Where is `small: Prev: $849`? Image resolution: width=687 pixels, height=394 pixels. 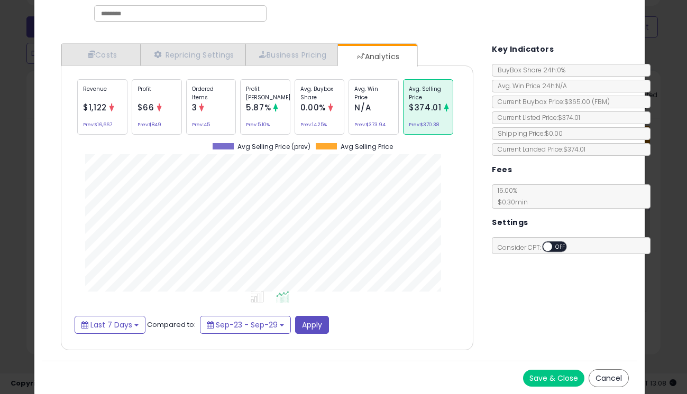 small: Prev: $849 is located at coordinates (149, 125).